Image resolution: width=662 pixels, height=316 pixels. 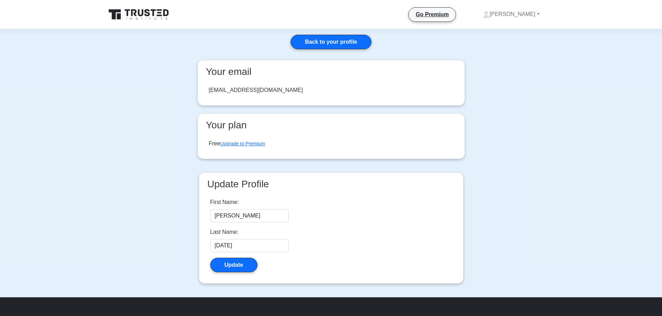 What do you see at coordinates (331, 125) in the screenshot?
I see `h3: Your plan` at bounding box center [331, 125].